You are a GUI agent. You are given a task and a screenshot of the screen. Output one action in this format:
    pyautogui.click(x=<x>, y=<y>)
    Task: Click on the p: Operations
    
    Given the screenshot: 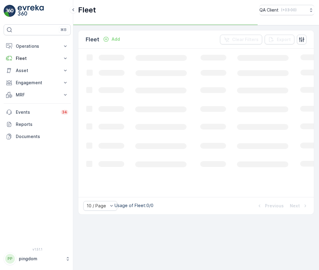 What is the action you would take?
    pyautogui.click(x=37, y=46)
    